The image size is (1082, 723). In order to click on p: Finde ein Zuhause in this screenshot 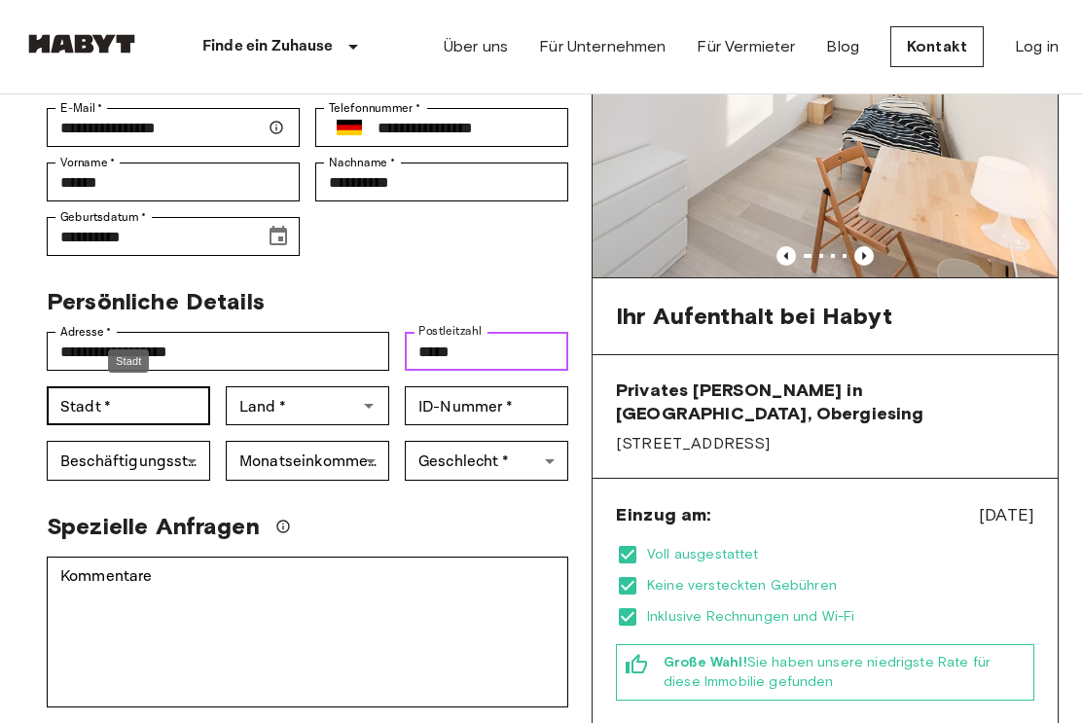, I will do `click(267, 47)`.